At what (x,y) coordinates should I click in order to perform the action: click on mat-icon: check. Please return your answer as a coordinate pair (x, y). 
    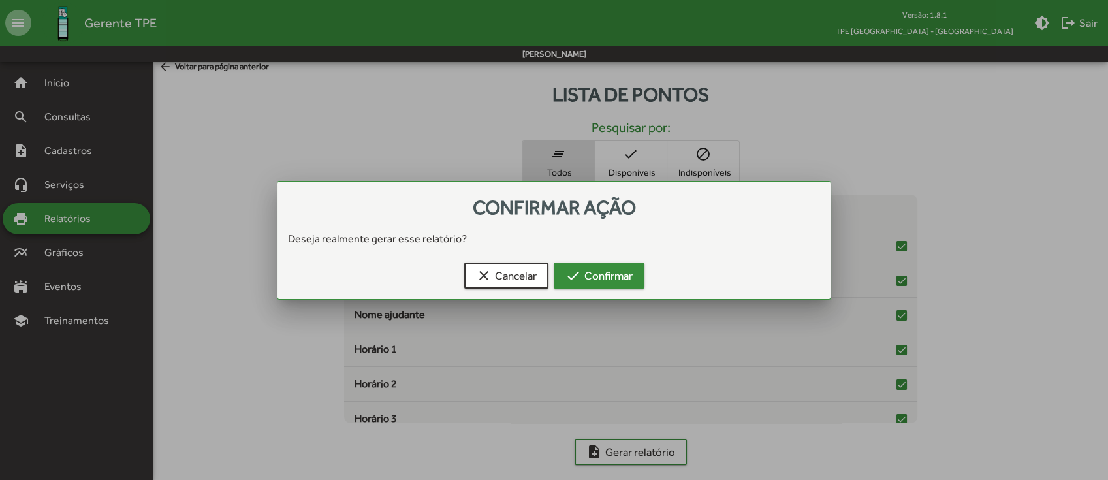
    Looking at the image, I should click on (573, 276).